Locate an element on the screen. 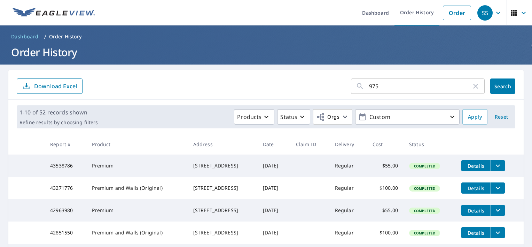 This screenshot has height=247, width=532. span: Apply is located at coordinates (475, 117).